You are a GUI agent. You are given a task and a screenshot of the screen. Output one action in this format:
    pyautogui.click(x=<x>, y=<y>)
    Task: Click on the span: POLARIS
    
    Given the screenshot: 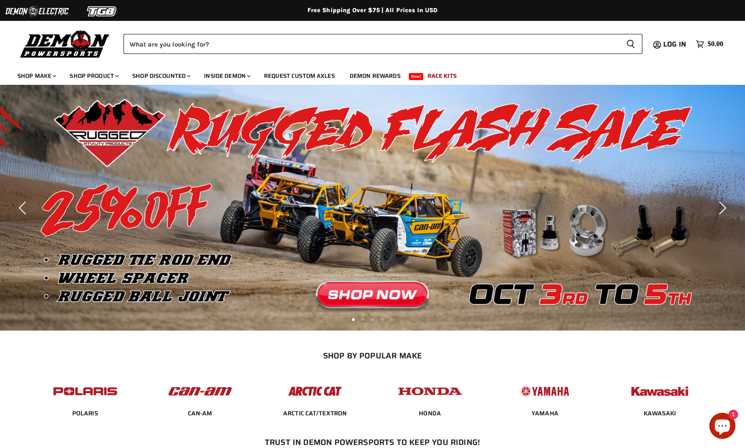 What is the action you would take?
    pyautogui.click(x=85, y=414)
    